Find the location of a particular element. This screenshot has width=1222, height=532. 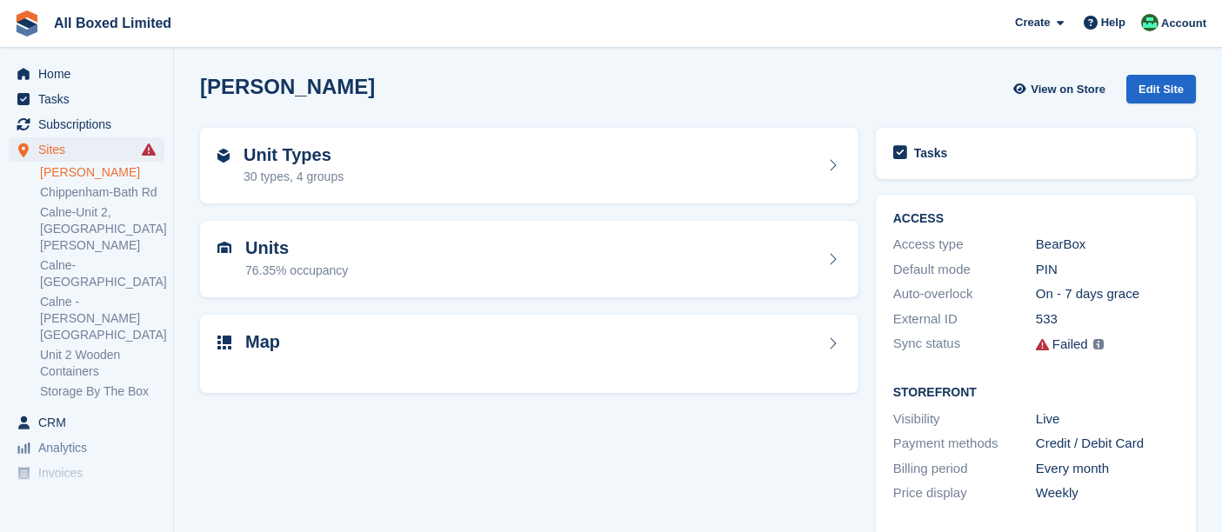

div: Failed is located at coordinates (1069, 344).